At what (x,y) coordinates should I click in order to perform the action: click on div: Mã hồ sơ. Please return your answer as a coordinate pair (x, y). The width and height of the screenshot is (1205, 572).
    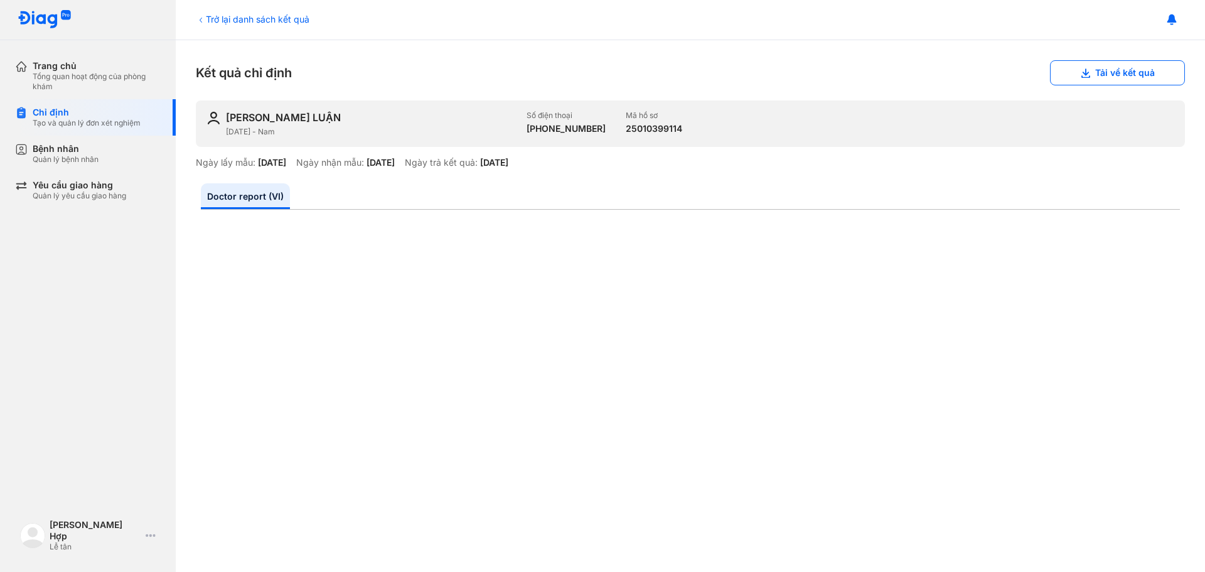
    Looking at the image, I should click on (654, 115).